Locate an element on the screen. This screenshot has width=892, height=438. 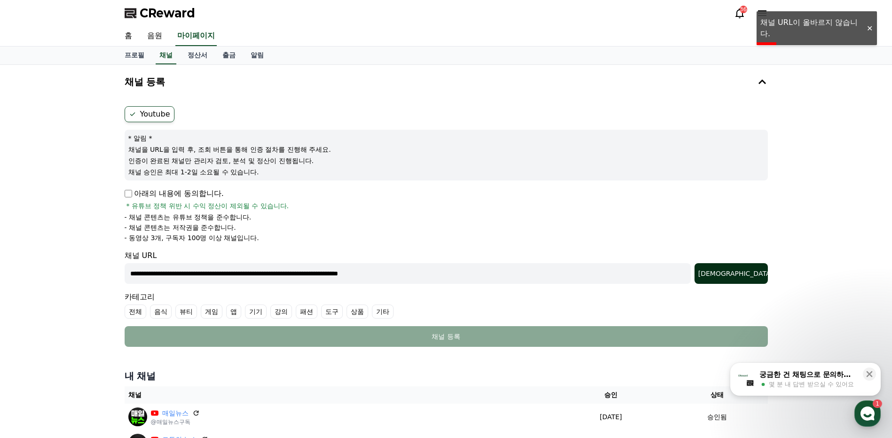
div: 채널 등록 is located at coordinates (446, 337).